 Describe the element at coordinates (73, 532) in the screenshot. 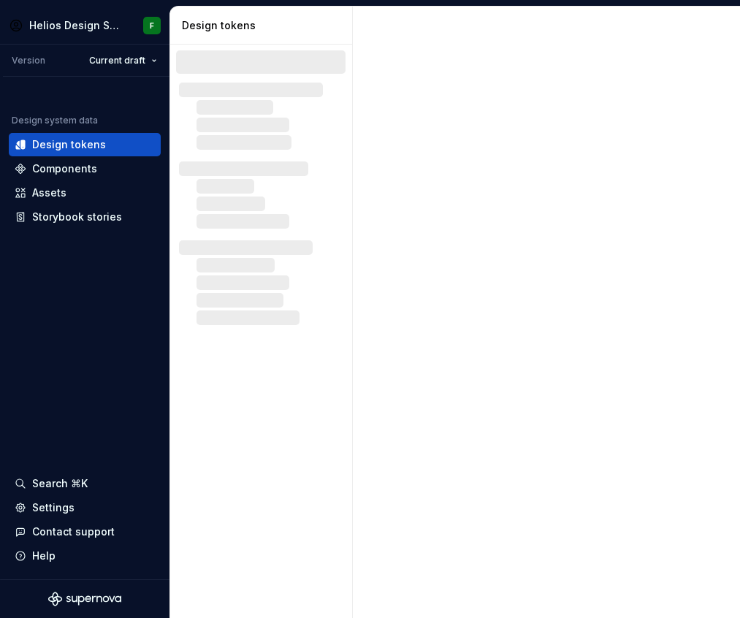

I see `div: Contact support` at that location.